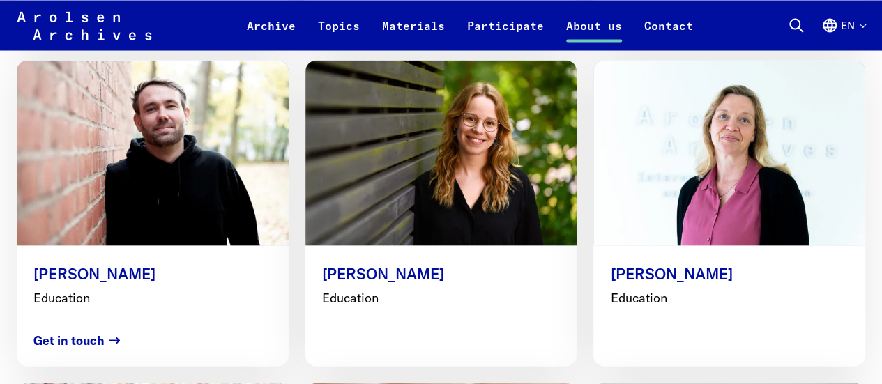 The height and width of the screenshot is (384, 882). What do you see at coordinates (729, 153) in the screenshot?
I see `img: Veronika Fresen` at bounding box center [729, 153].